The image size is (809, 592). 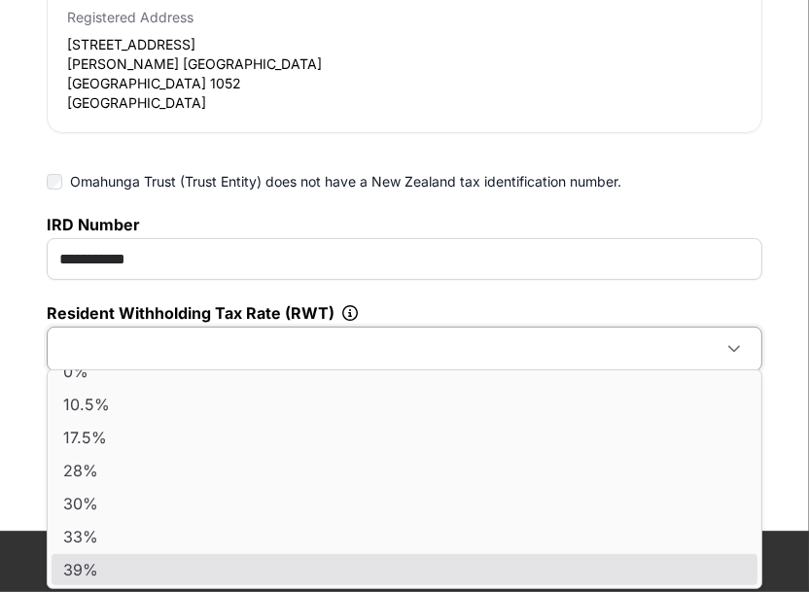 What do you see at coordinates (405, 504) in the screenshot?
I see `li: 30%` at bounding box center [405, 504].